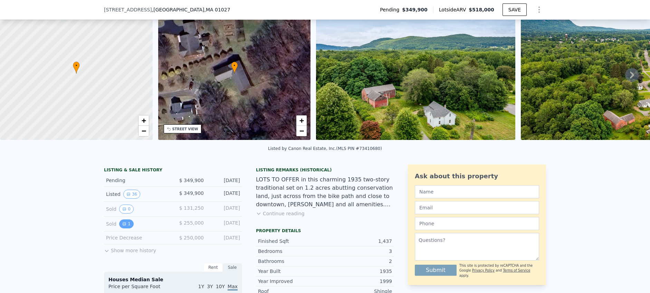 The image size is (650, 293). Describe the element at coordinates (415, 10) in the screenshot. I see `span: $349,900` at that location.